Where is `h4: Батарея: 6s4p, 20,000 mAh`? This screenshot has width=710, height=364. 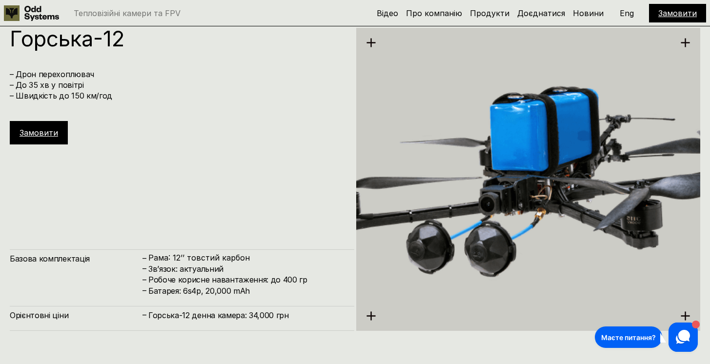 h4: Батарея: 6s4p, 20,000 mAh is located at coordinates (247, 291).